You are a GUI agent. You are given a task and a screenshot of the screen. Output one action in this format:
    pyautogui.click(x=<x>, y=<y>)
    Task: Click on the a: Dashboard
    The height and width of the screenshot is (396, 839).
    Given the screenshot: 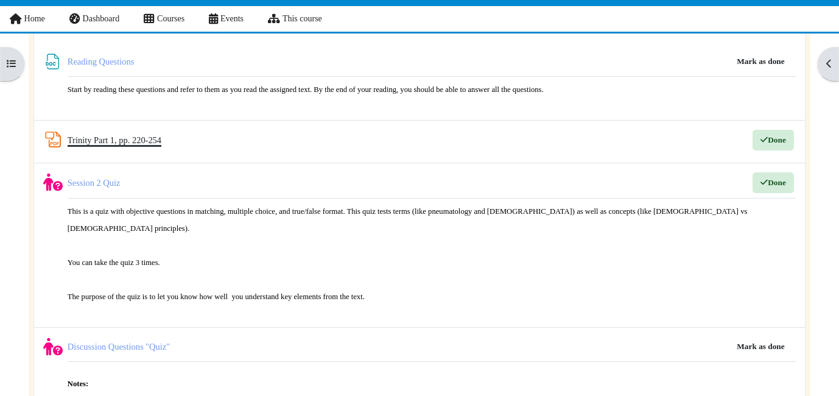 What is the action you would take?
    pyautogui.click(x=94, y=19)
    